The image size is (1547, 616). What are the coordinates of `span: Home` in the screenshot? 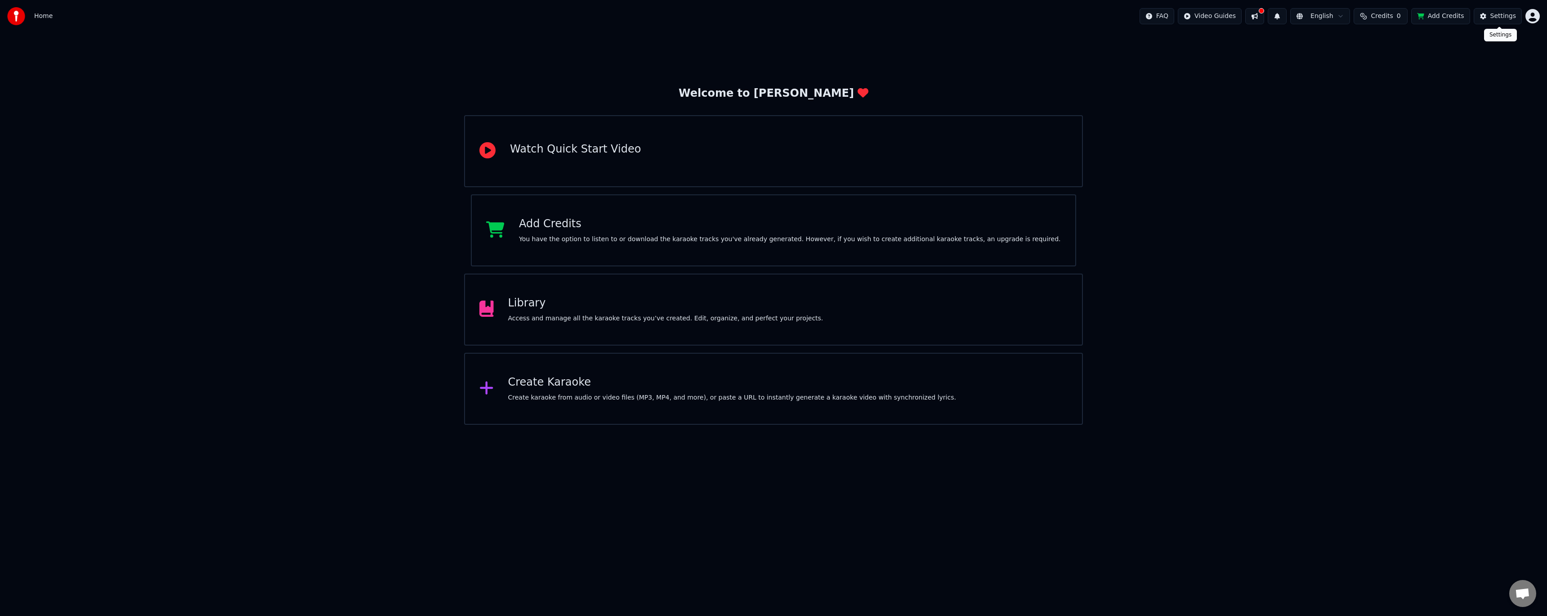 It's located at (43, 16).